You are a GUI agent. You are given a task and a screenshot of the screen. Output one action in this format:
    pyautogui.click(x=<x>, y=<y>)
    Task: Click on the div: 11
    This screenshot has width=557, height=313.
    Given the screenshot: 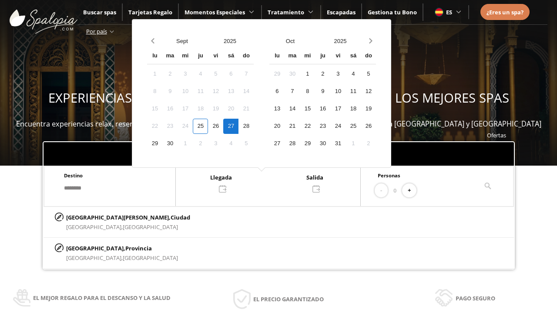 What is the action you would take?
    pyautogui.click(x=200, y=91)
    